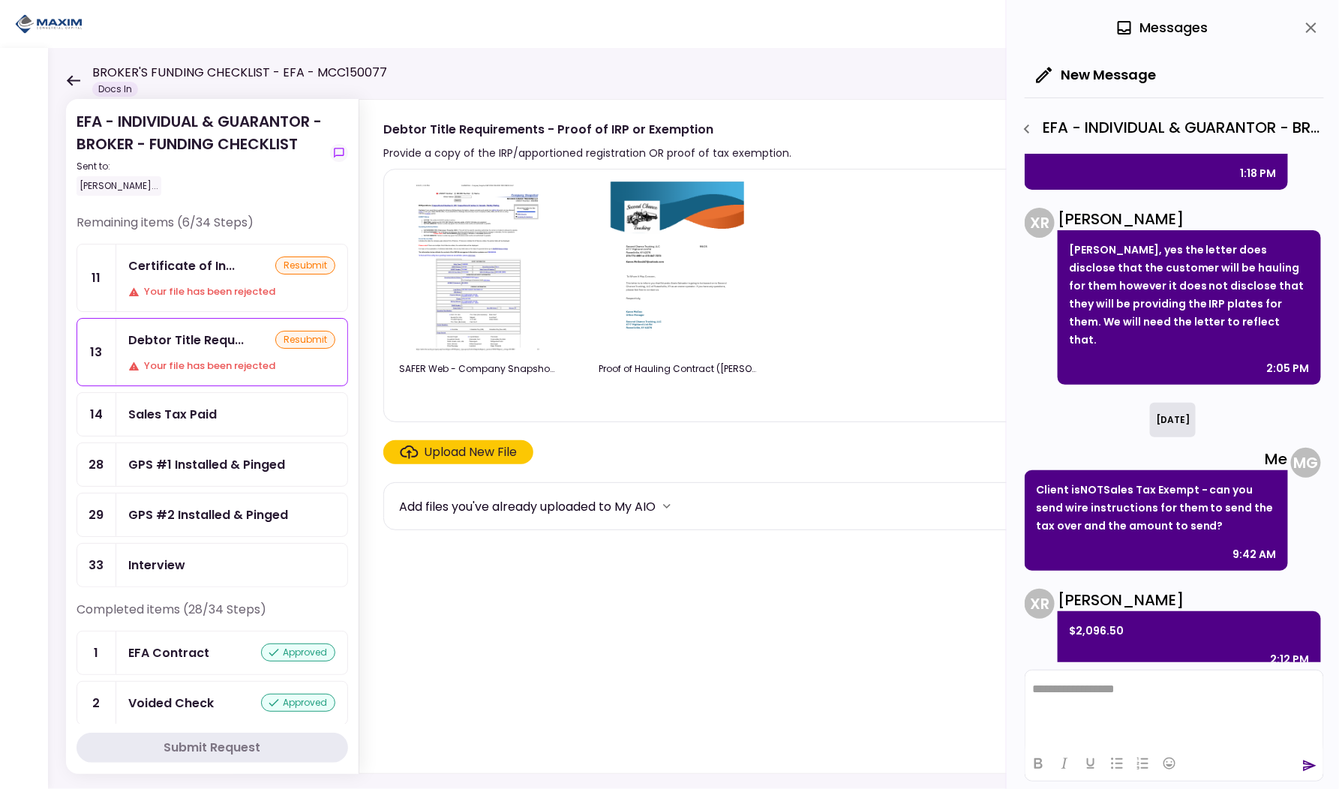  What do you see at coordinates (458, 452) in the screenshot?
I see `span: Click here to upload the required document` at bounding box center [458, 452].